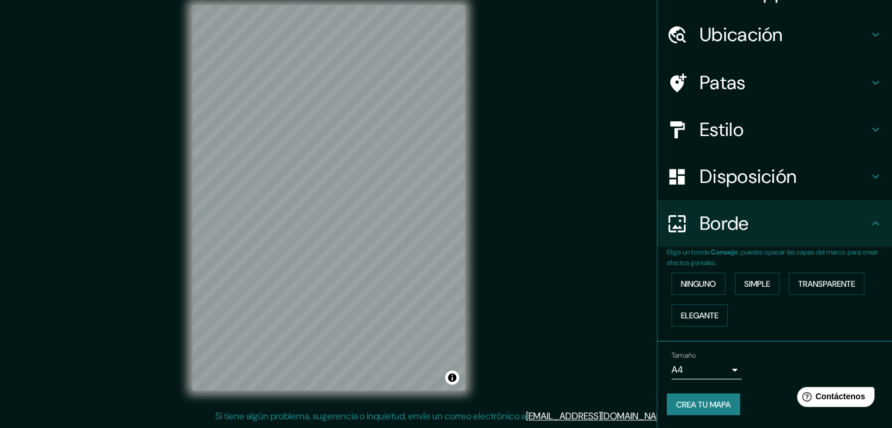 The image size is (892, 428). I want to click on div: Patas, so click(774, 83).